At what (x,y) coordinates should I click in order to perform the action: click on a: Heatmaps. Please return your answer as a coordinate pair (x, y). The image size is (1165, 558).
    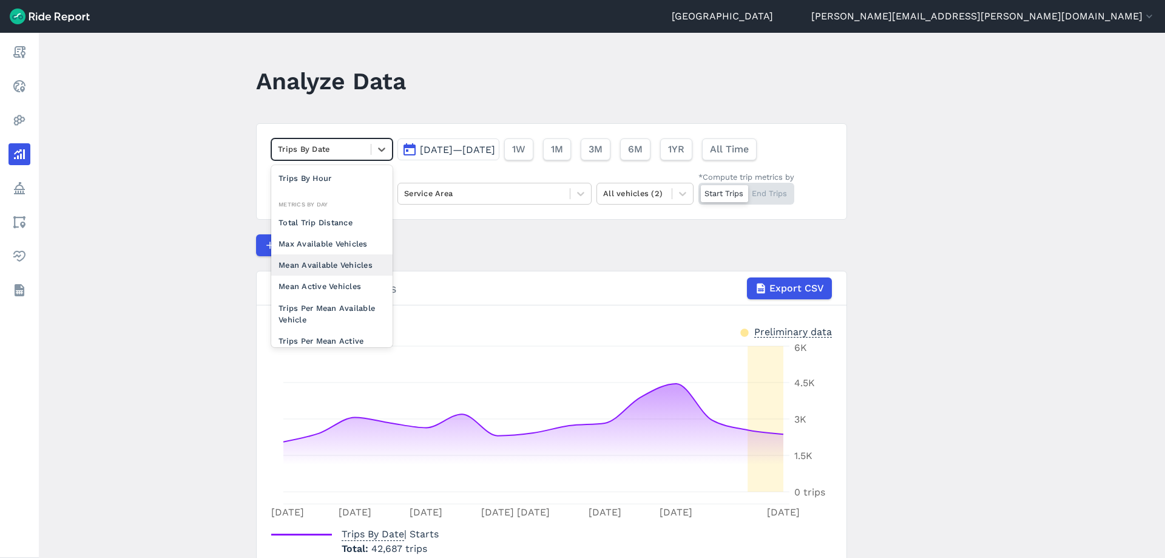
    Looking at the image, I should click on (19, 120).